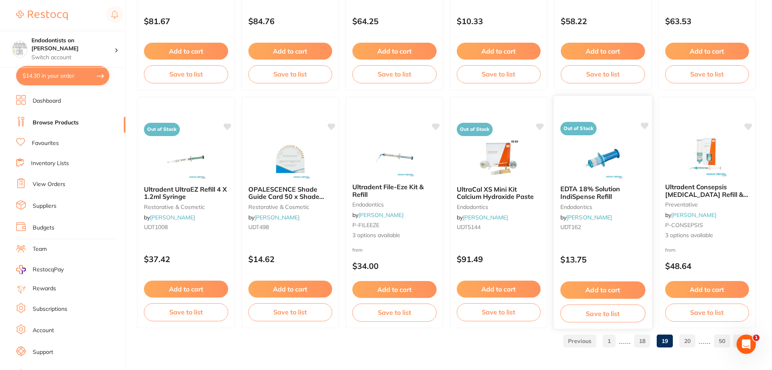 The height and width of the screenshot is (370, 772). Describe the element at coordinates (394, 191) in the screenshot. I see `b: Ultradent File-Eze Kit & Refill` at that location.